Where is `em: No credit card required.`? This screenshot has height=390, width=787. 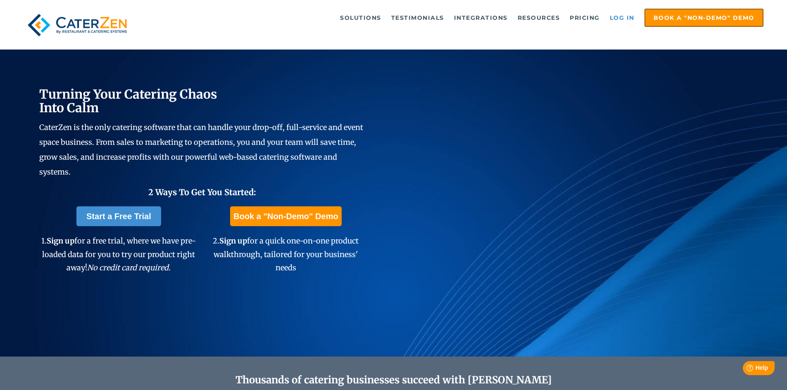
em: No credit card required. is located at coordinates (129, 268).